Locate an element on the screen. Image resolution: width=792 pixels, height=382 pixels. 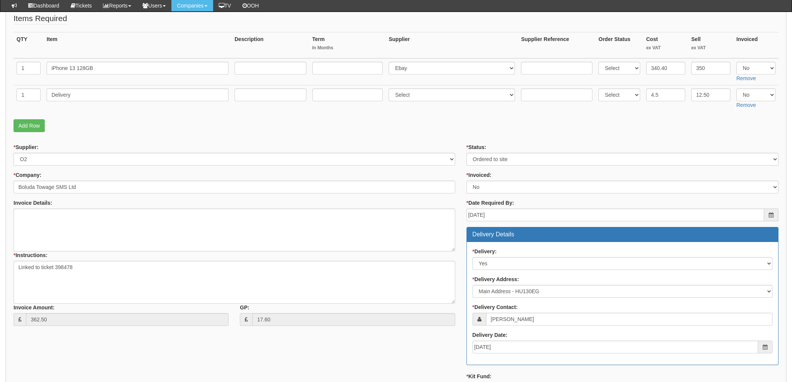
th: Invoiced is located at coordinates (756, 45).